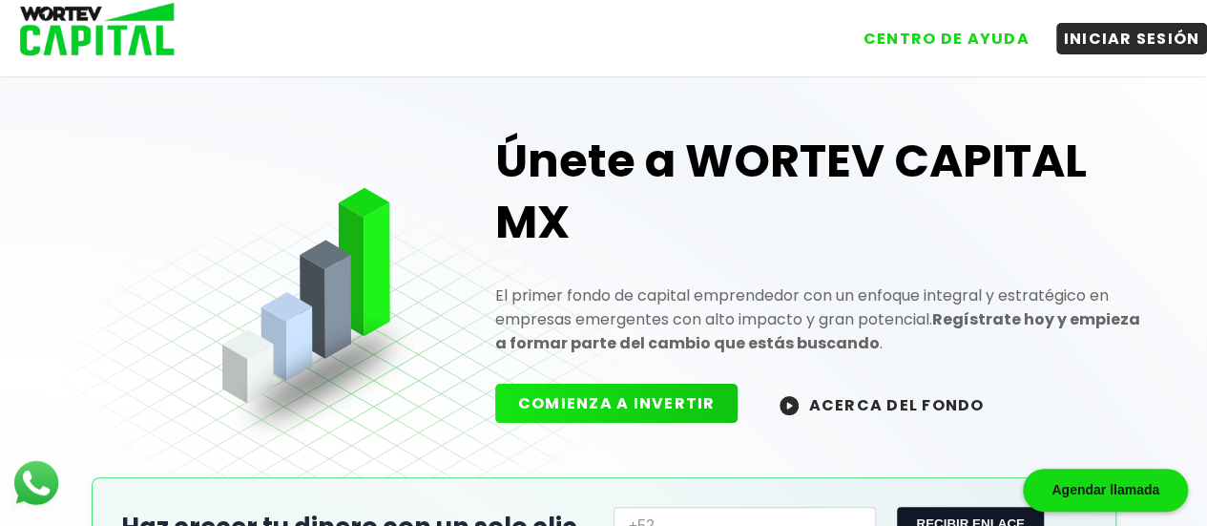  Describe the element at coordinates (626, 403) in the screenshot. I see `a: COMIENZA A INVERTIR` at that location.